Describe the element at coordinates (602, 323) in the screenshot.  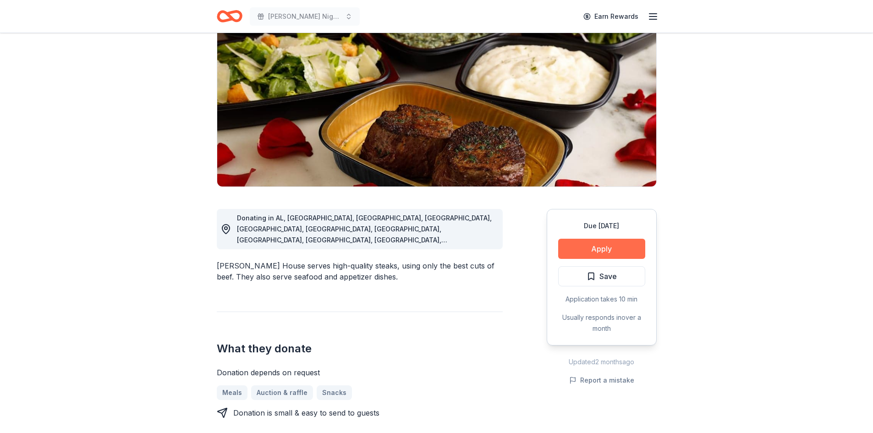
I see `div: Usually responds in over a month` at that location.